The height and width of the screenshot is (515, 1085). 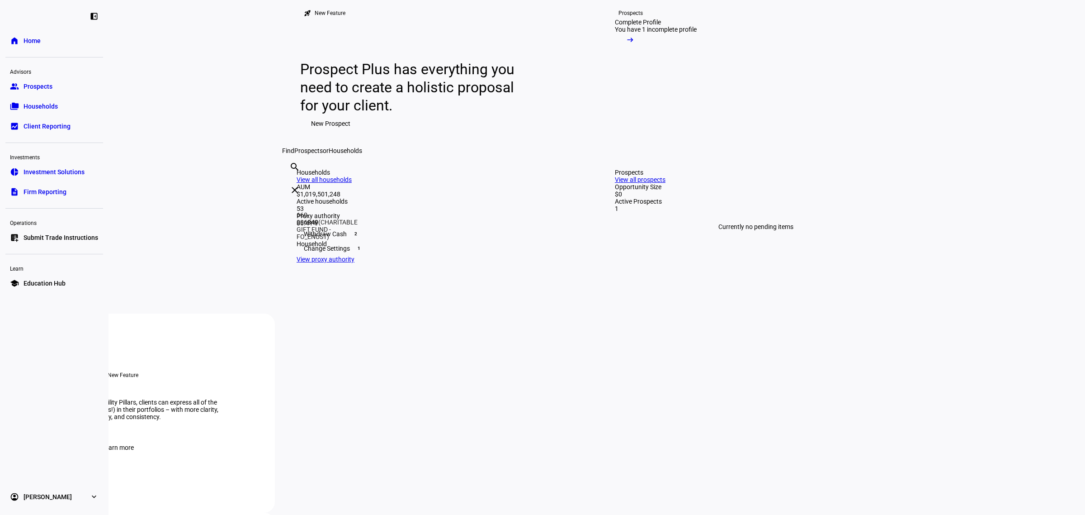 What do you see at coordinates (14, 172) in the screenshot?
I see `eth-mat-symbol: pie_chart` at bounding box center [14, 172].